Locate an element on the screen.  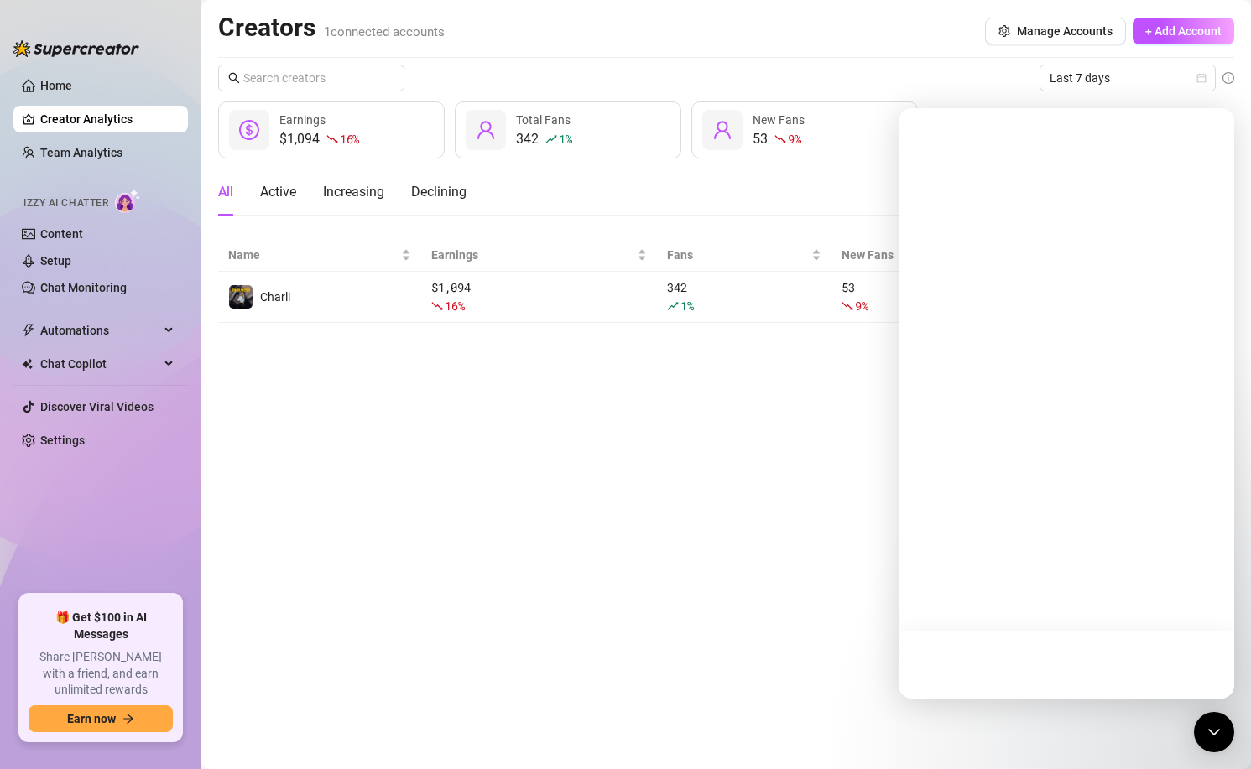
span: Automations is located at coordinates (100, 331).